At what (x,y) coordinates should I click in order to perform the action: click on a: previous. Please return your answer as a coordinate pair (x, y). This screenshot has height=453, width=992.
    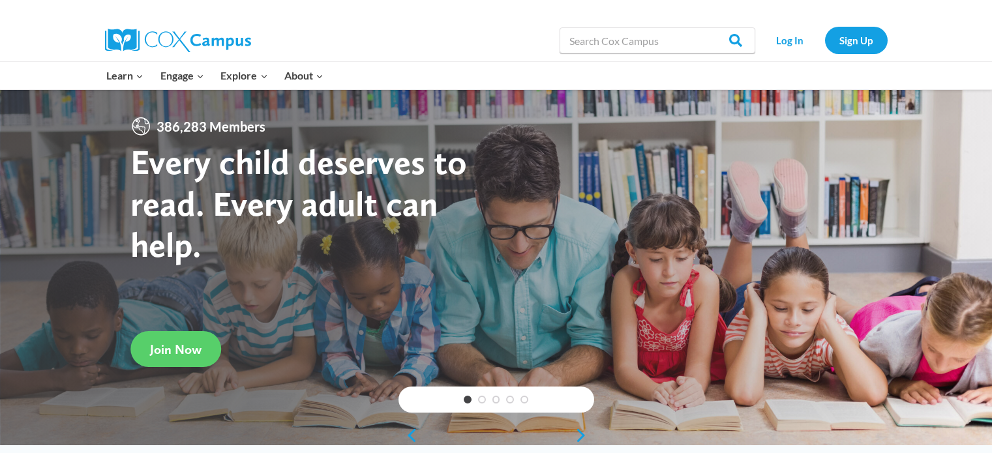
    Looking at the image, I should click on (408, 435).